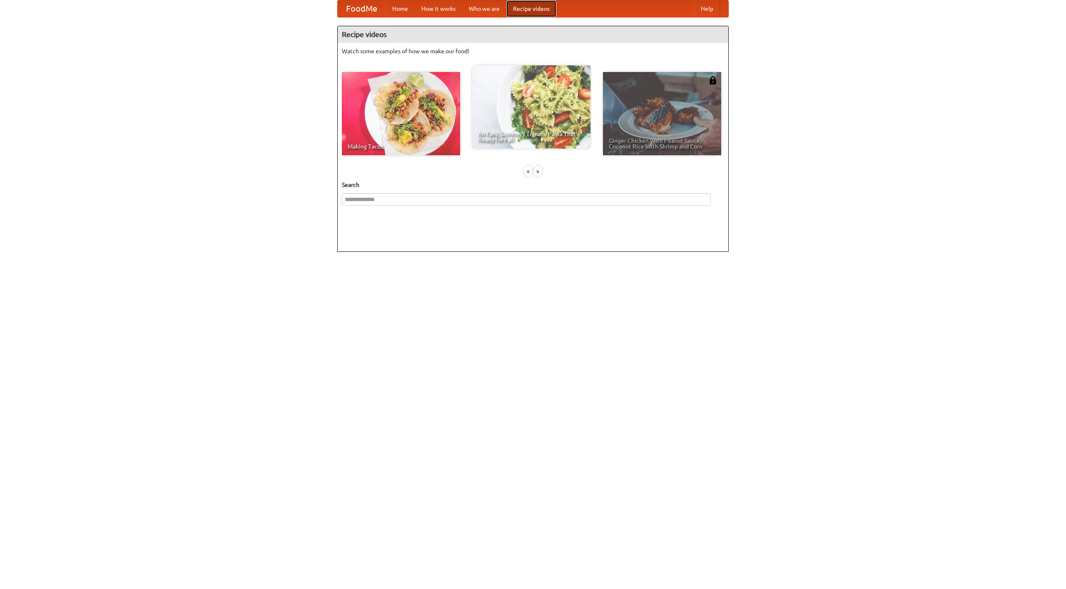  I want to click on p: Watch some examples of how we make our food!, so click(533, 51).